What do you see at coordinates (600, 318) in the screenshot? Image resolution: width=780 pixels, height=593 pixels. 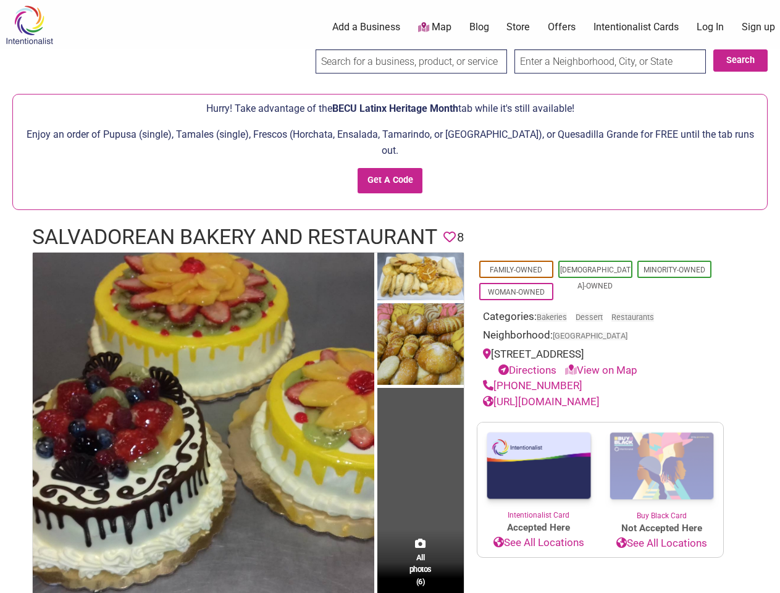 I see `div: Categories:` at bounding box center [600, 318].